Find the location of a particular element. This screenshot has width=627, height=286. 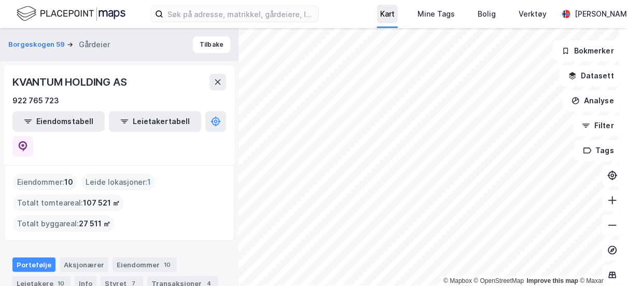

div: Portefølje is located at coordinates (34, 265).